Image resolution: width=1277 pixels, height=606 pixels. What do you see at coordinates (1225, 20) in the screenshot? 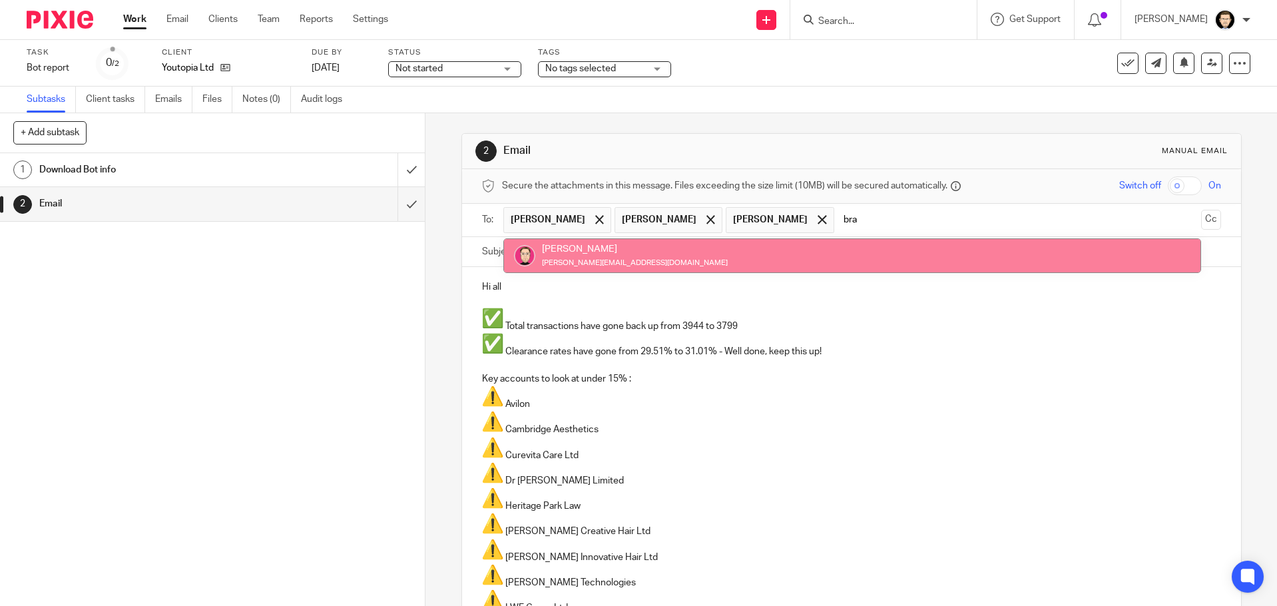
I see `img: DavidBlack.format_png.resize_200x.png` at bounding box center [1225, 20].